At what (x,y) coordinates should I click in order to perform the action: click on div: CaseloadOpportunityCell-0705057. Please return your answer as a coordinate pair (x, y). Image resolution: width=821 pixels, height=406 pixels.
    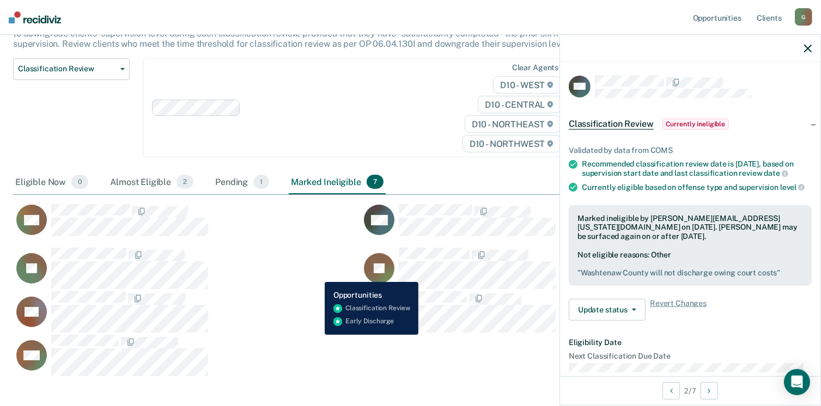
    Looking at the image, I should click on (534, 269).